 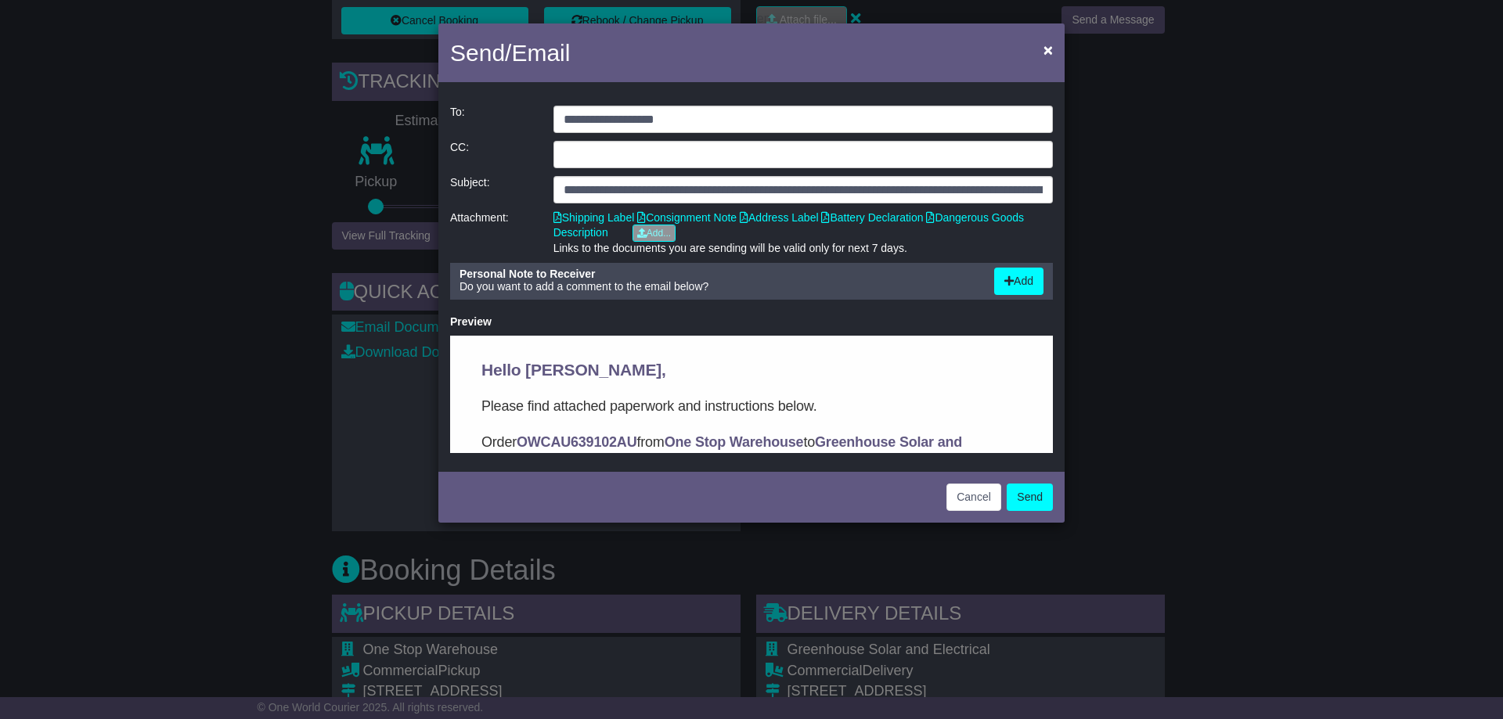 I want to click on button: Add, so click(x=1018, y=281).